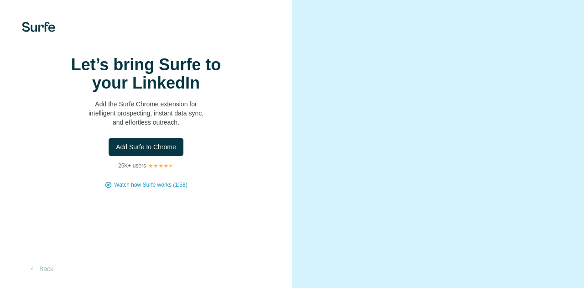 The height and width of the screenshot is (288, 584). I want to click on span: Add Surfe to Chrome, so click(146, 147).